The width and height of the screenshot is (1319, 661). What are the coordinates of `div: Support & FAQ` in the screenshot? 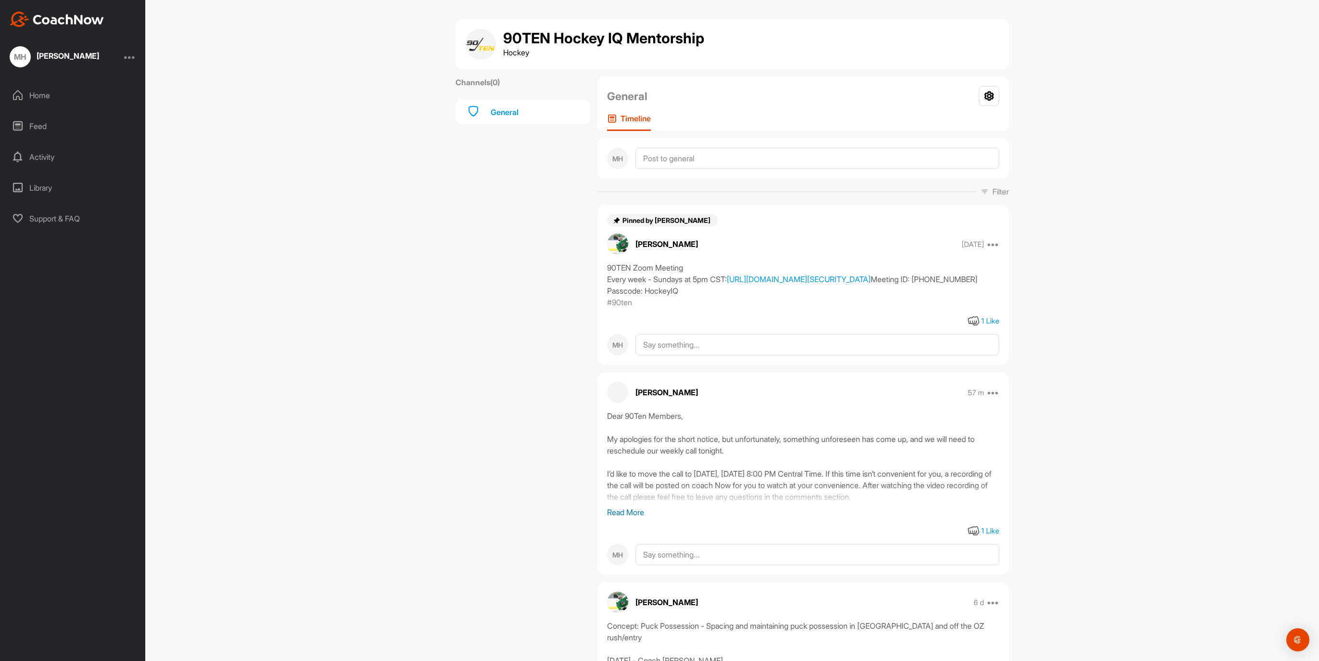 It's located at (73, 218).